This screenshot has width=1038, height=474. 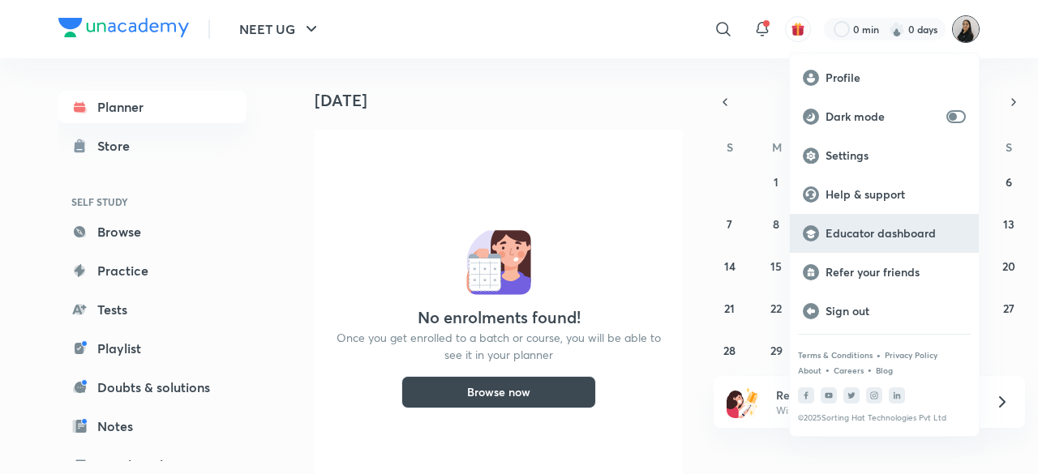 I want to click on p: About, so click(x=809, y=370).